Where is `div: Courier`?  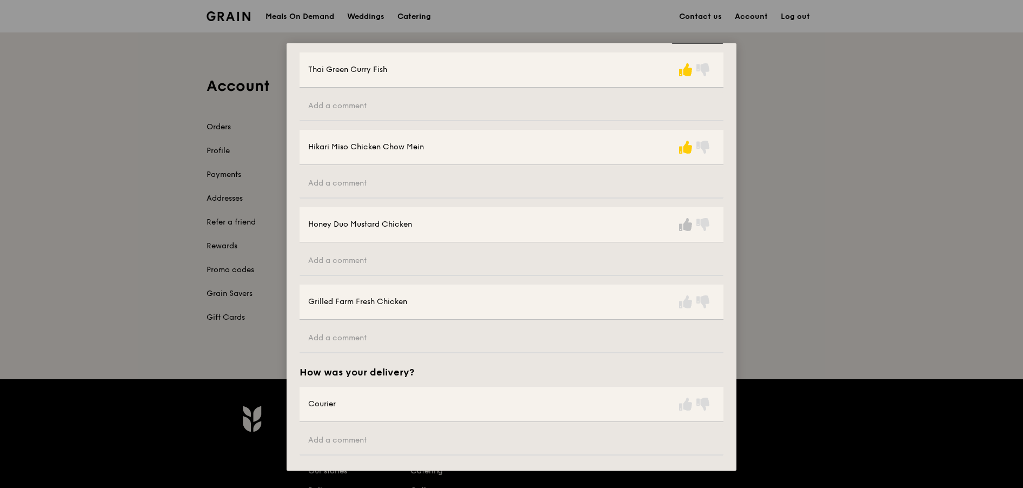
div: Courier is located at coordinates (322, 404).